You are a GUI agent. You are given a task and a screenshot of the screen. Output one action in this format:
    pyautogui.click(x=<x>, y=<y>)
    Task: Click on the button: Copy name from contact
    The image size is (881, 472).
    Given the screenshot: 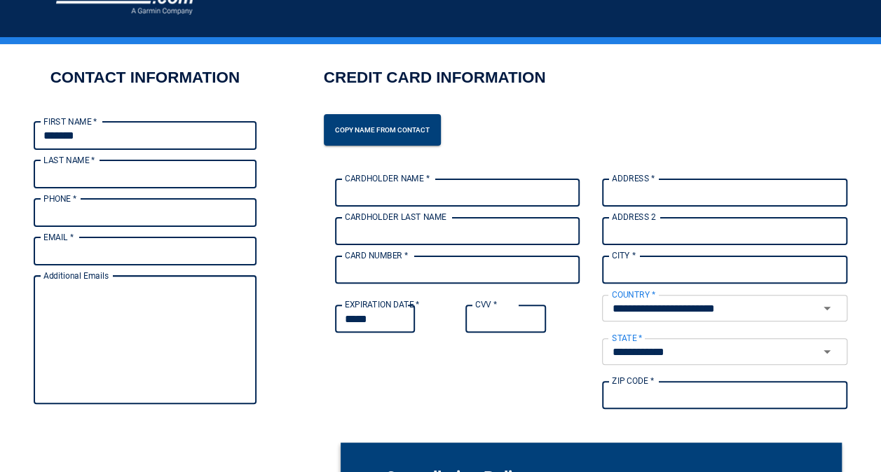 What is the action you would take?
    pyautogui.click(x=382, y=130)
    